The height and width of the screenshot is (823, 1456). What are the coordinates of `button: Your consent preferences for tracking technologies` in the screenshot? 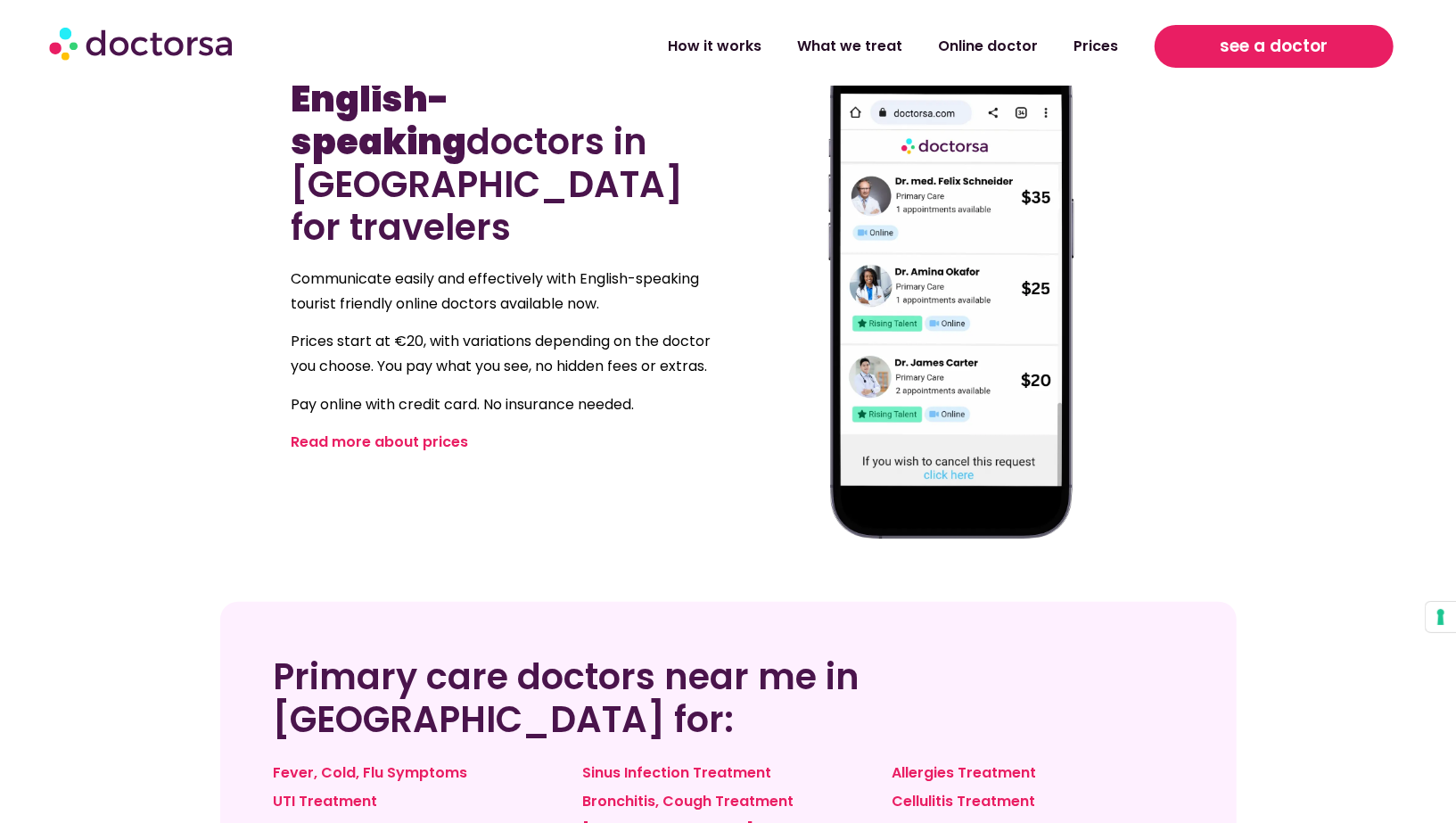 It's located at (1441, 617).